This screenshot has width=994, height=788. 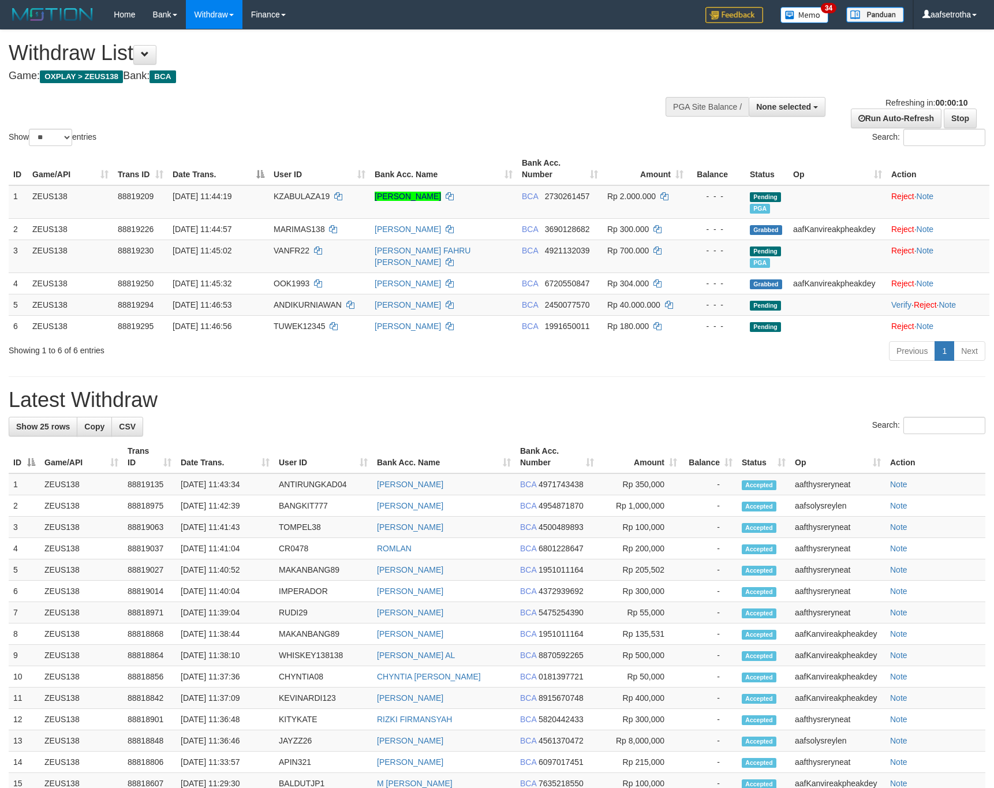 What do you see at coordinates (628, 229) in the screenshot?
I see `span: Rp 300.000` at bounding box center [628, 229].